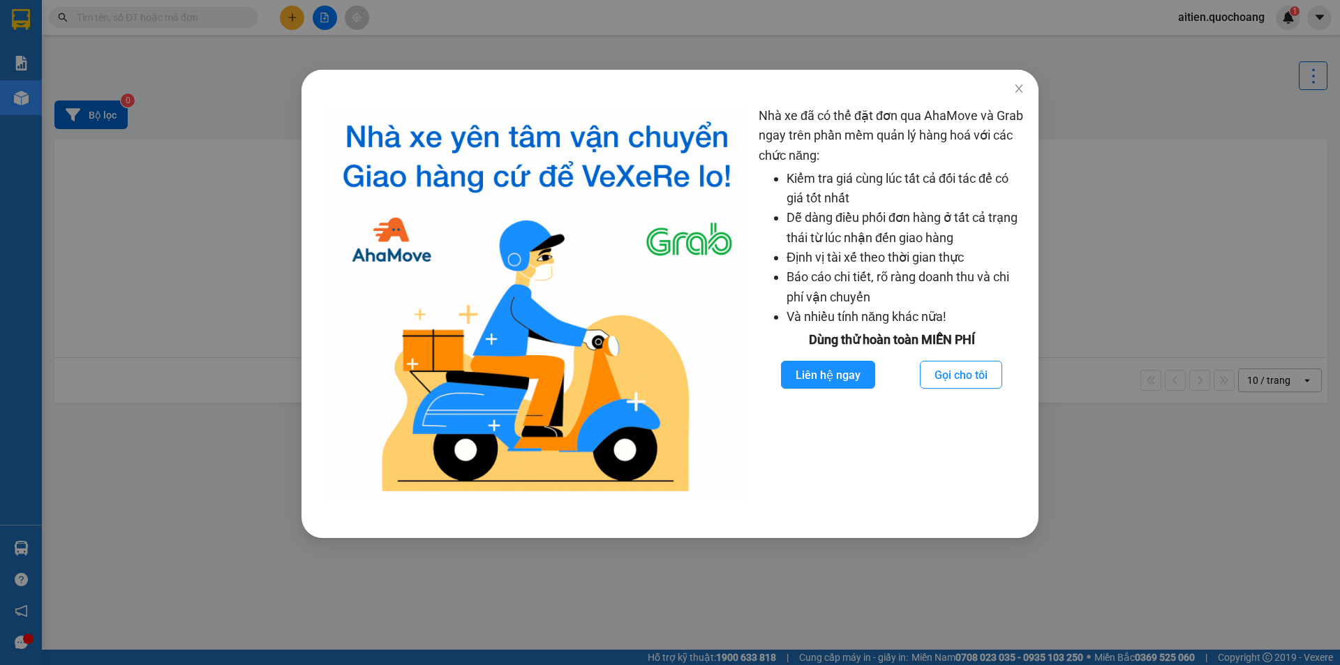 The height and width of the screenshot is (665, 1340). What do you see at coordinates (891, 304) in the screenshot?
I see `div: Nhà xe đã có thể đặt đơn qua AhaMove và Grab ngay trên phần mềm quản lý hàng hoá với các chức năng:` at bounding box center [891, 304].